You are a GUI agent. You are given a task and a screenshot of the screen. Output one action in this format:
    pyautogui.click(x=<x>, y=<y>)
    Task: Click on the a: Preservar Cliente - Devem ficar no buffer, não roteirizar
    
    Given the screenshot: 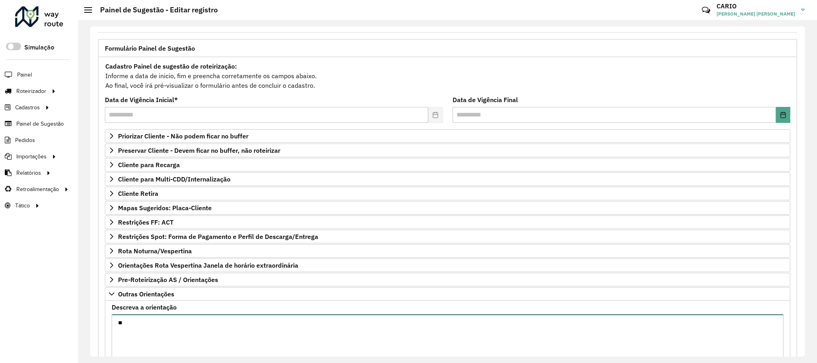 What is the action you would take?
    pyautogui.click(x=448, y=150)
    